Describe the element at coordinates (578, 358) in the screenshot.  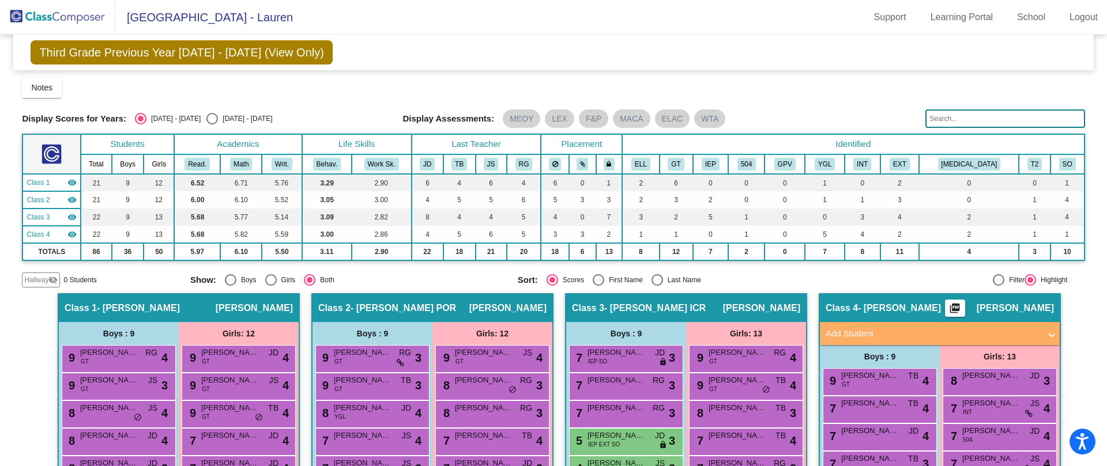
I see `span: 7` at that location.